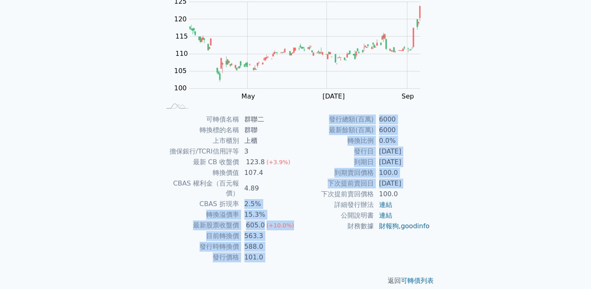  What do you see at coordinates (335, 162) in the screenshot?
I see `td: 到期日` at bounding box center [335, 162].